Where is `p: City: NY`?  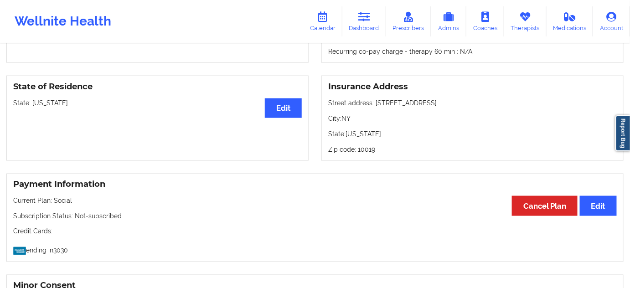
p: City: NY is located at coordinates (472, 119).